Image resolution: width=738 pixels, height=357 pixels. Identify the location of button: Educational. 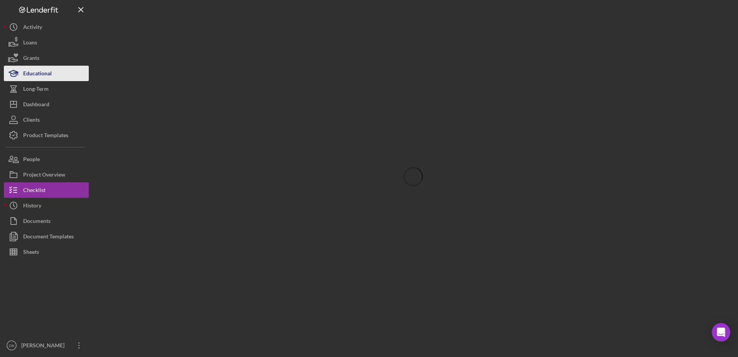
(46, 73).